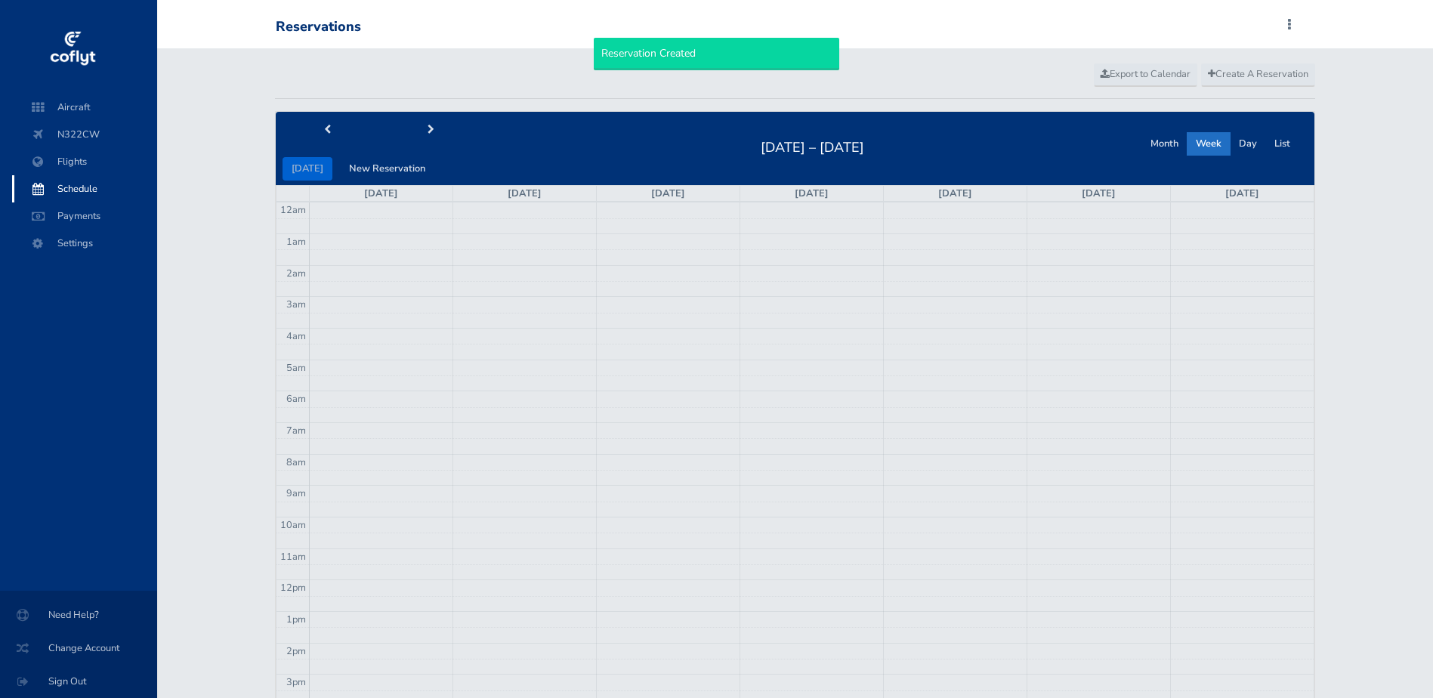 This screenshot has height=698, width=1433. Describe the element at coordinates (1258, 75) in the screenshot. I see `a: Create A Reservation` at that location.